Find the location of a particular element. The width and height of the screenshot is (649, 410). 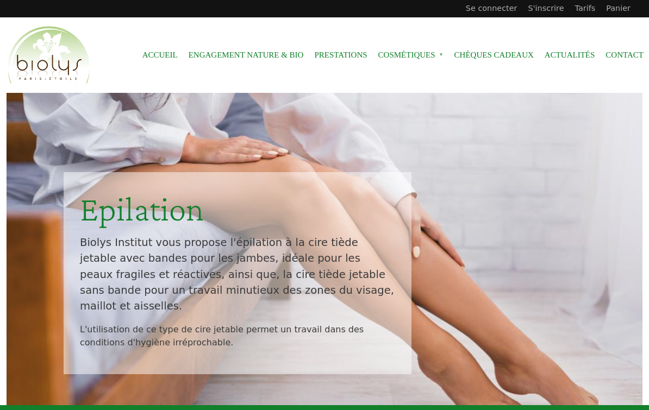

a: Contact is located at coordinates (624, 55).